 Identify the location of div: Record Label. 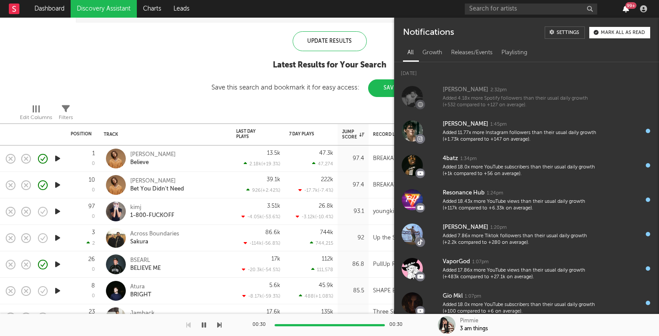
(399, 135).